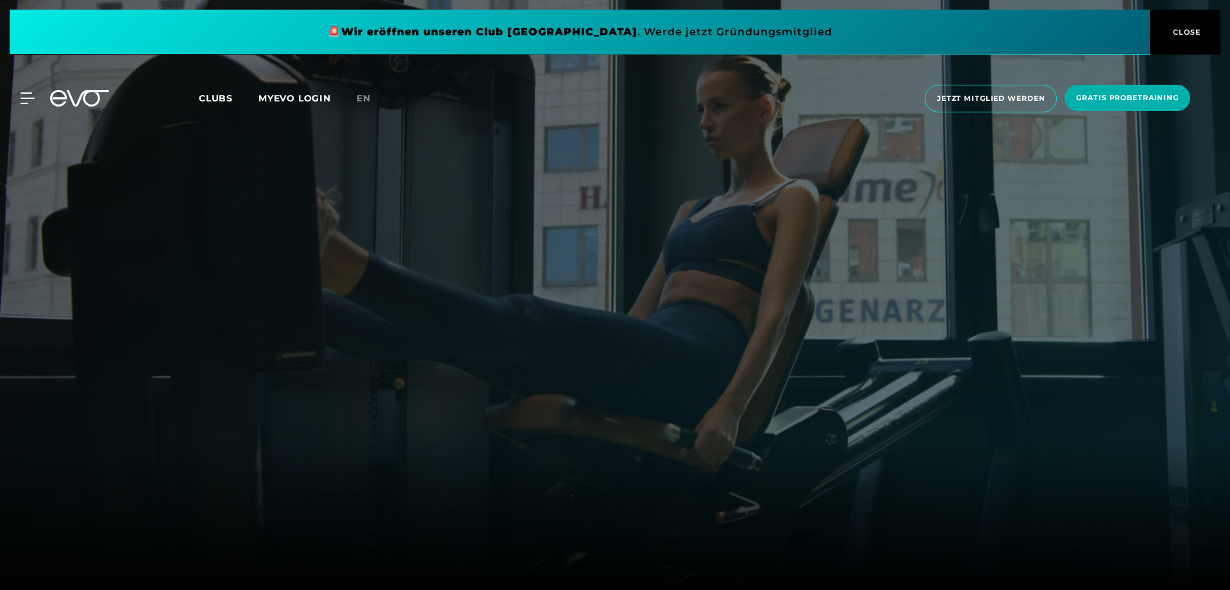 The width and height of the screenshot is (1230, 590). What do you see at coordinates (991, 98) in the screenshot?
I see `a: Jetzt Mitglied werden` at bounding box center [991, 98].